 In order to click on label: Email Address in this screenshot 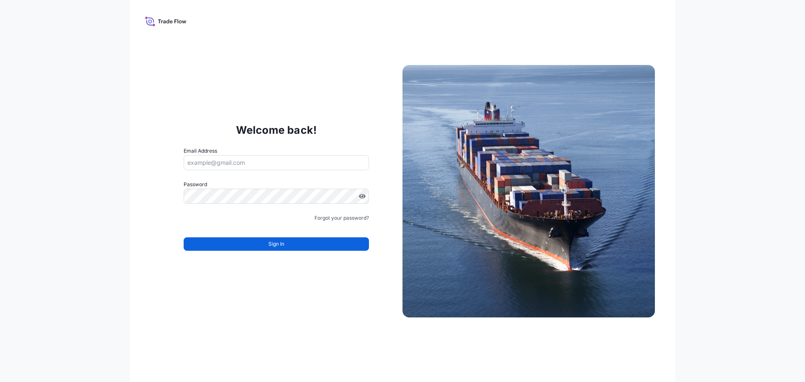, I will do `click(200, 151)`.